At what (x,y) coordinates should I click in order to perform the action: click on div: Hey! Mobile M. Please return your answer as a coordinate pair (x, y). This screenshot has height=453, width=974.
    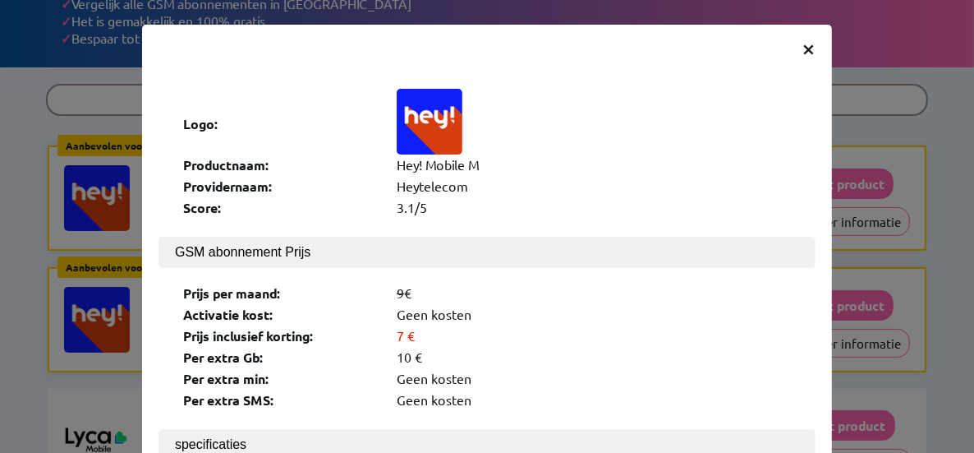
    Looking at the image, I should click on (594, 164).